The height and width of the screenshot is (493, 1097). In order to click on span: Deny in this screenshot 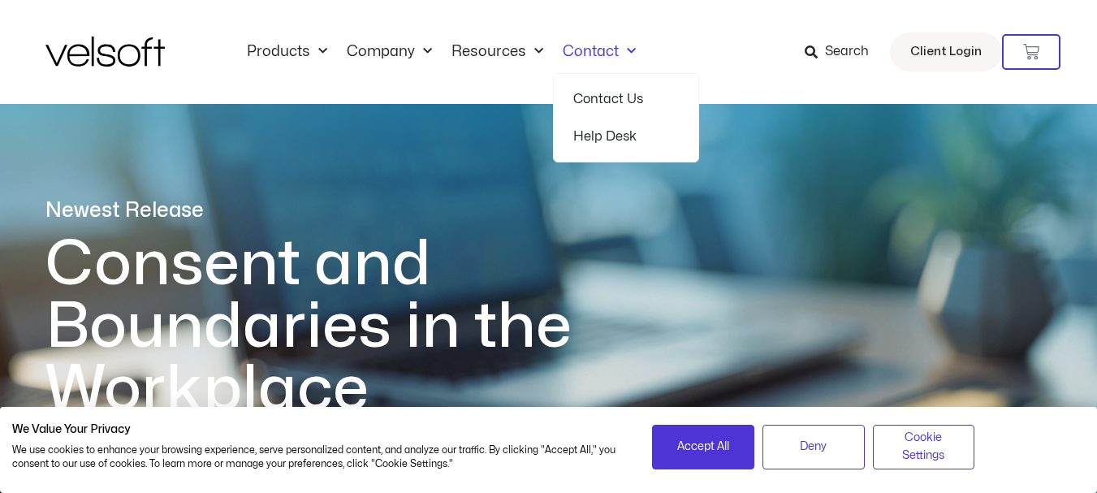, I will do `click(813, 447)`.